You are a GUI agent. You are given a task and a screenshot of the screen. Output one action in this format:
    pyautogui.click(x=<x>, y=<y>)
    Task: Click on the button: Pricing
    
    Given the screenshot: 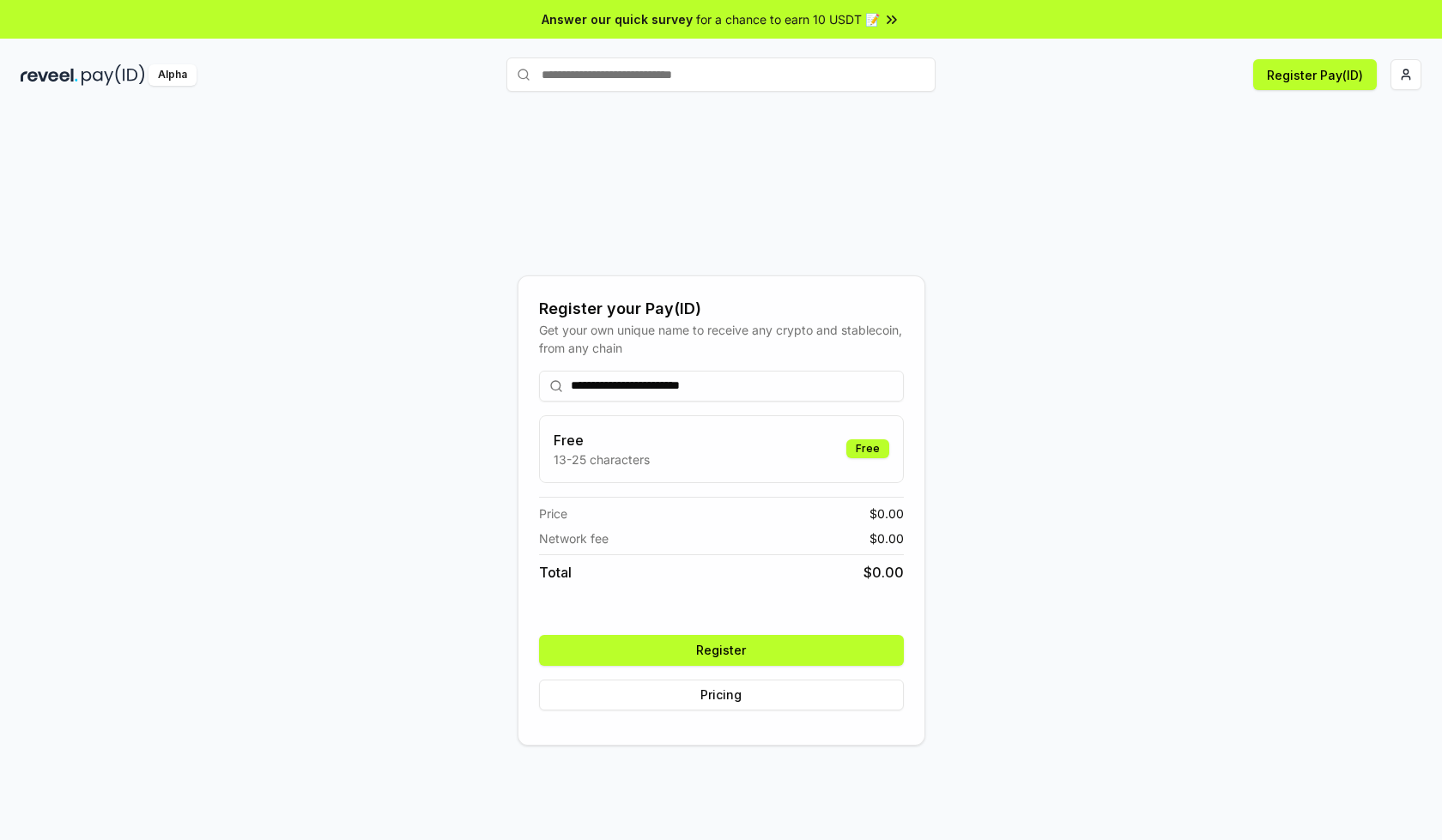 What is the action you would take?
    pyautogui.click(x=721, y=695)
    